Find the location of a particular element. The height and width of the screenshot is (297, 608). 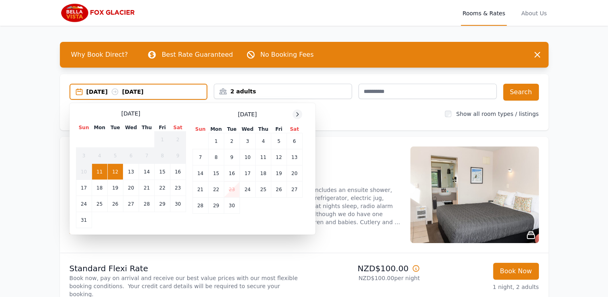

img: Bella Vista Fox Glacier is located at coordinates (99, 13).